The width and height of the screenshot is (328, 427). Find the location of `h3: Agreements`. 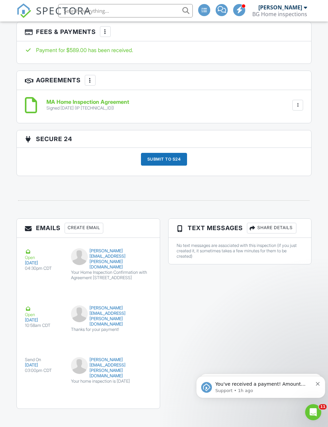

h3: Agreements is located at coordinates (164, 80).